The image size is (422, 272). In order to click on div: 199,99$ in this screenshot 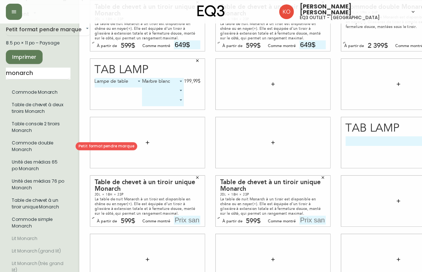, I will do `click(192, 81)`.